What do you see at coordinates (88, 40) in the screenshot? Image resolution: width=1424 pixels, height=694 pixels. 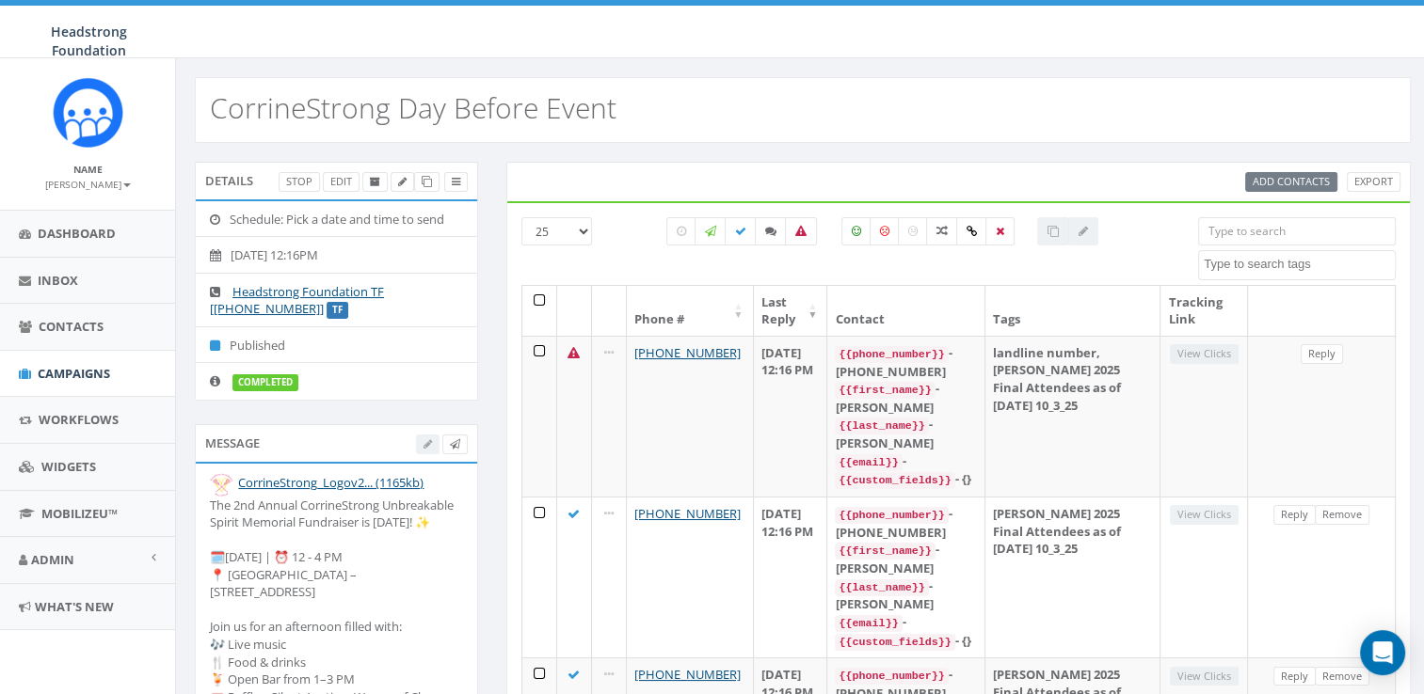 I see `span: Headstrong Foundation` at bounding box center [88, 40].